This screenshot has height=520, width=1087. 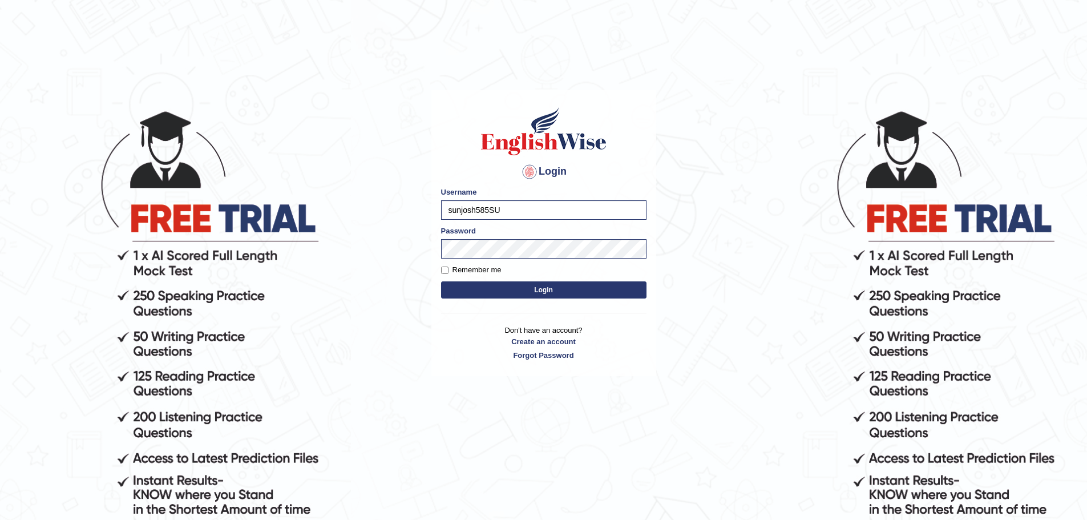 What do you see at coordinates (544, 172) in the screenshot?
I see `h4: Login` at bounding box center [544, 172].